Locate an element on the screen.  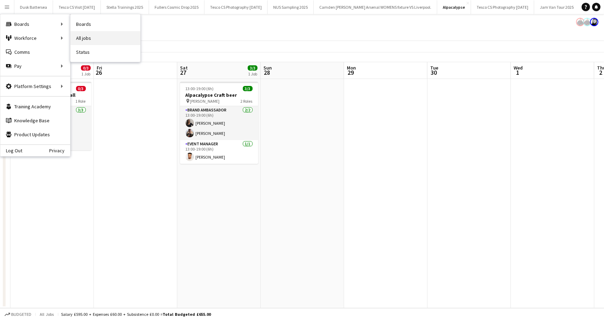
span: 13:00-19:00 (6h) is located at coordinates (200, 88).